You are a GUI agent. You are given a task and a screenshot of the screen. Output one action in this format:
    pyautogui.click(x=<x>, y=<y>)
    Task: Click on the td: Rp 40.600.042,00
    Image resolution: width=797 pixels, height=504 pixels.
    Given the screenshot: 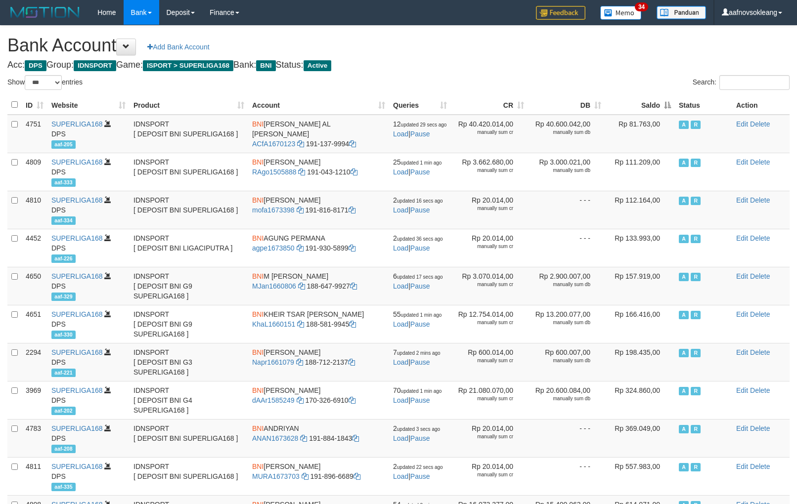 What is the action you would take?
    pyautogui.click(x=567, y=134)
    